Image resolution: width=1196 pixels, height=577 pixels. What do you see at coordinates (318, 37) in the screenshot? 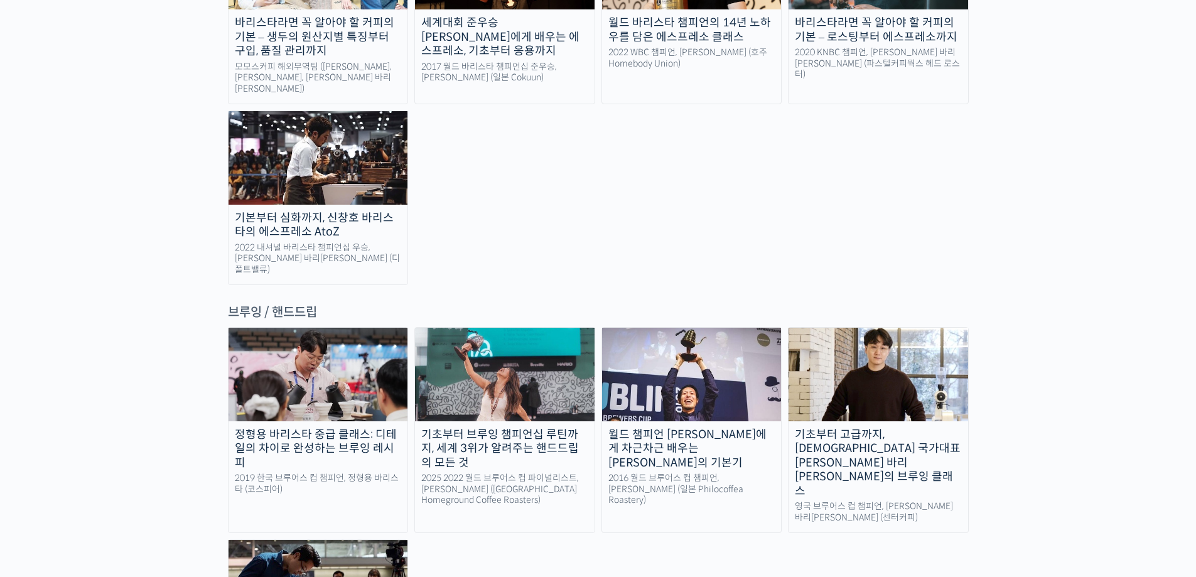
I see `div: 바리스타라면 꼭 알아야 할 커피의 기본 – 생두의 원산지별 특징부터 구입, 품질 관리까지` at bounding box center [318, 37].